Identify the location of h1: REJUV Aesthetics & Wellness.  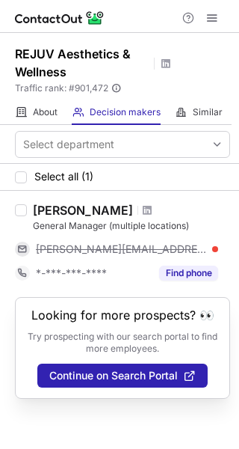
(82, 63).